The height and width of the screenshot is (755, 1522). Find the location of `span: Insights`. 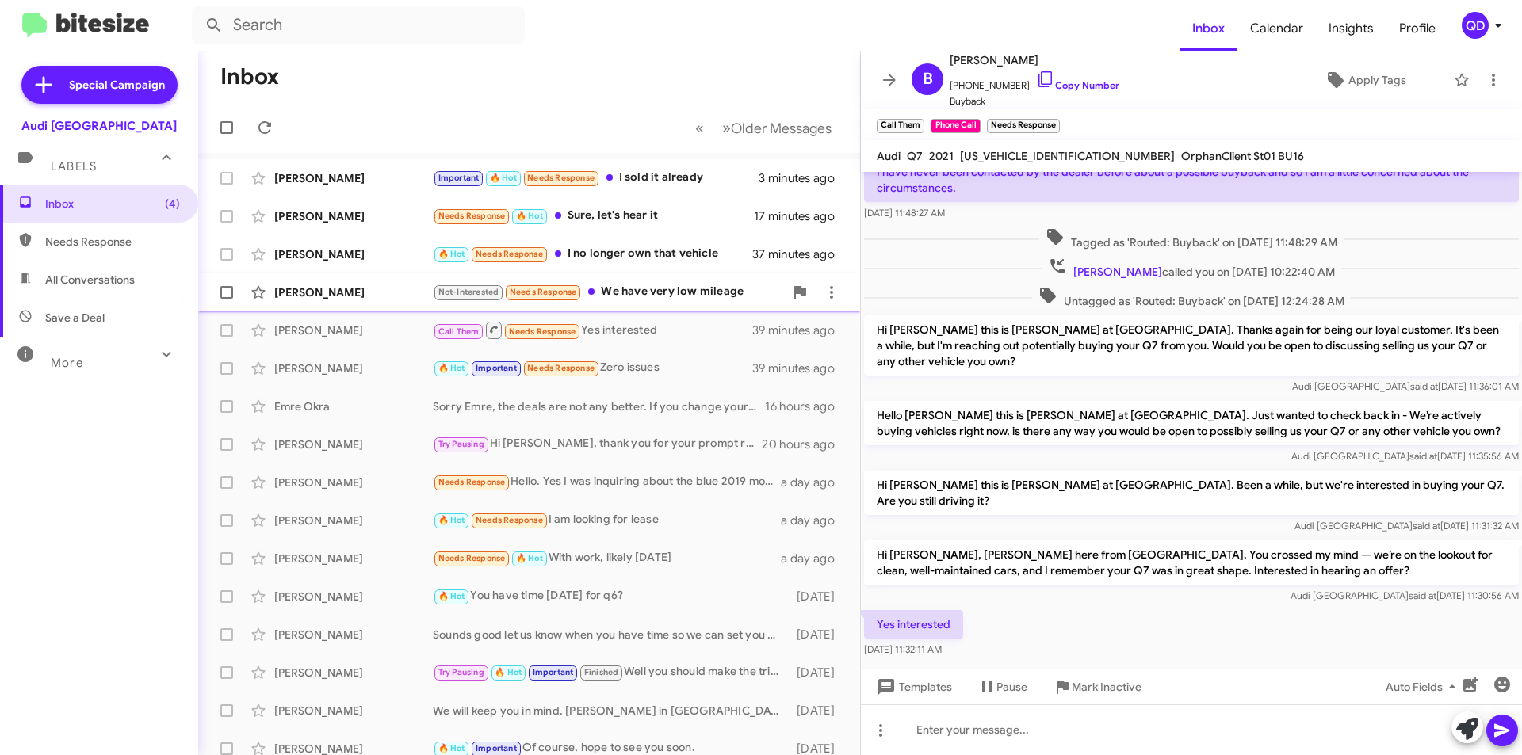

span: Insights is located at coordinates (1351, 29).